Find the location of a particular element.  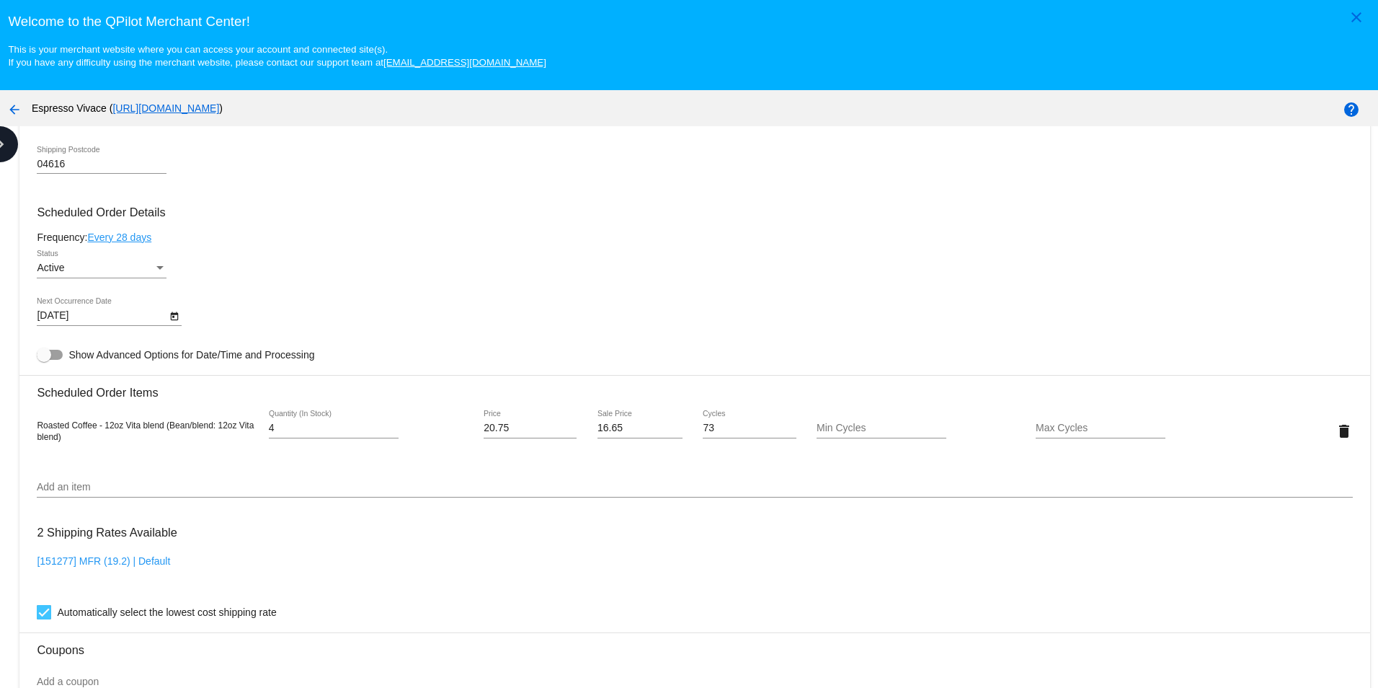

a: Every 28 days is located at coordinates (119, 237).